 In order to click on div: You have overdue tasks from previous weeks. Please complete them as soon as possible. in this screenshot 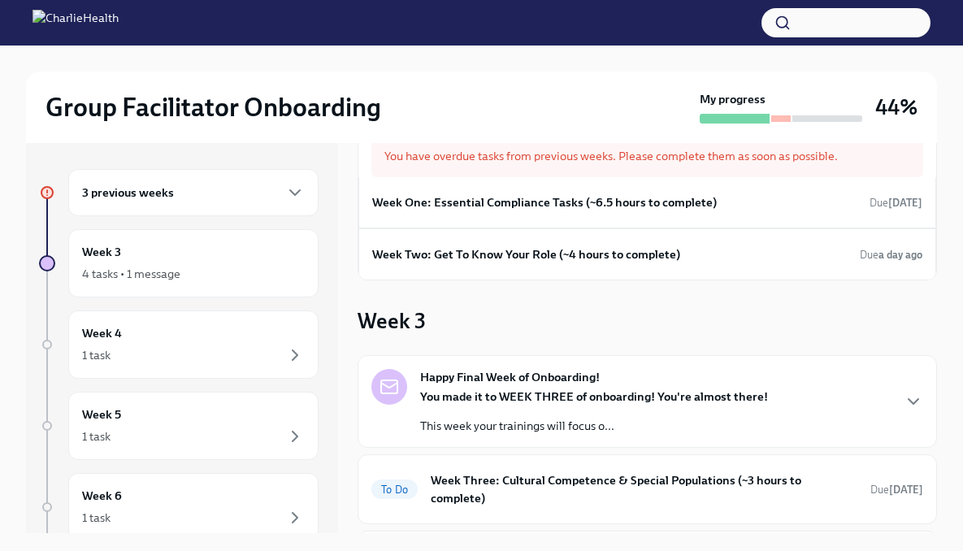, I will do `click(647, 156)`.